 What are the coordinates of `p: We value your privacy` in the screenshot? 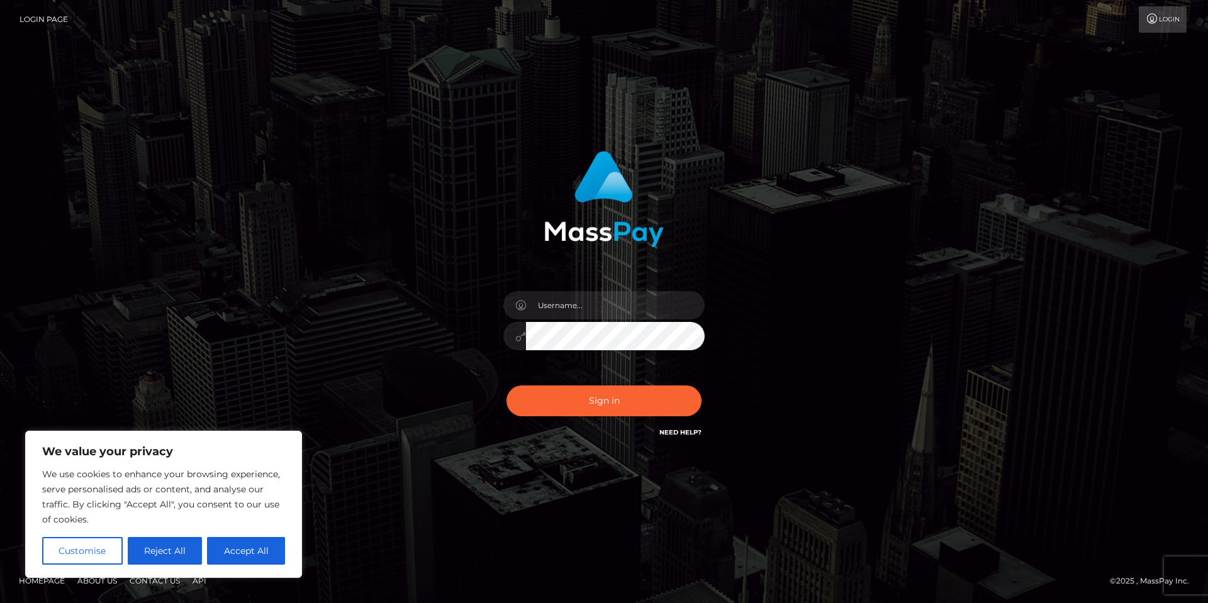 It's located at (164, 452).